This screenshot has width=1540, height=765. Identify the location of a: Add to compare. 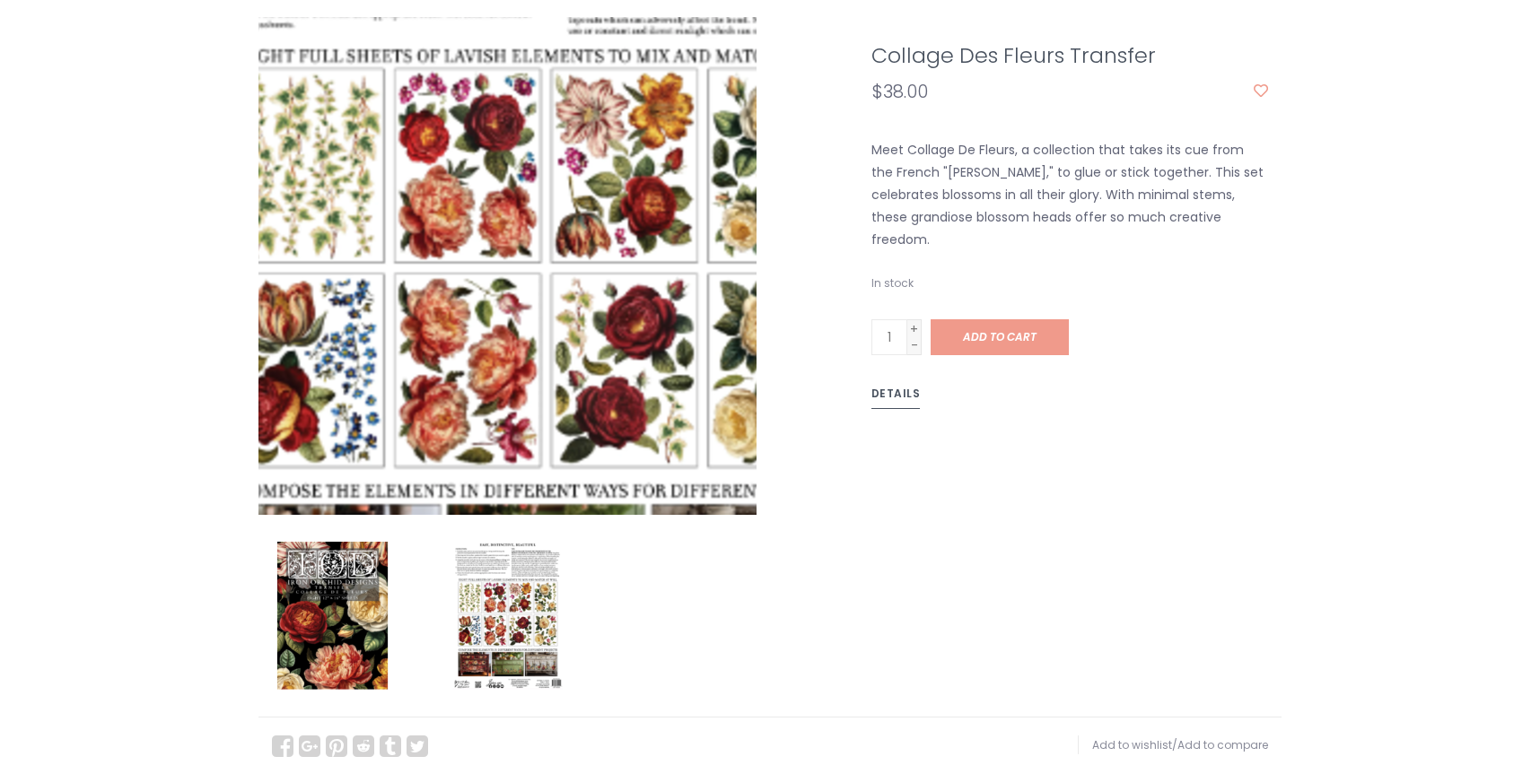
(1222, 745).